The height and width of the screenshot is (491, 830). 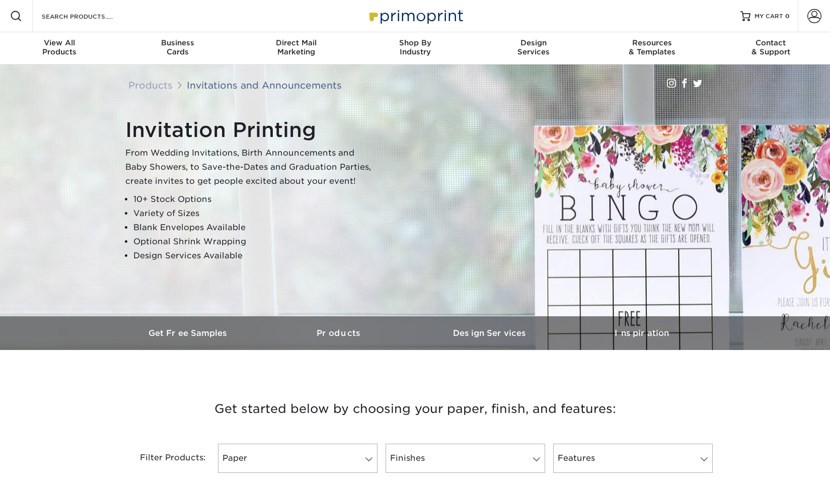 What do you see at coordinates (770, 48) in the screenshot?
I see `a: Contact& Support` at bounding box center [770, 48].